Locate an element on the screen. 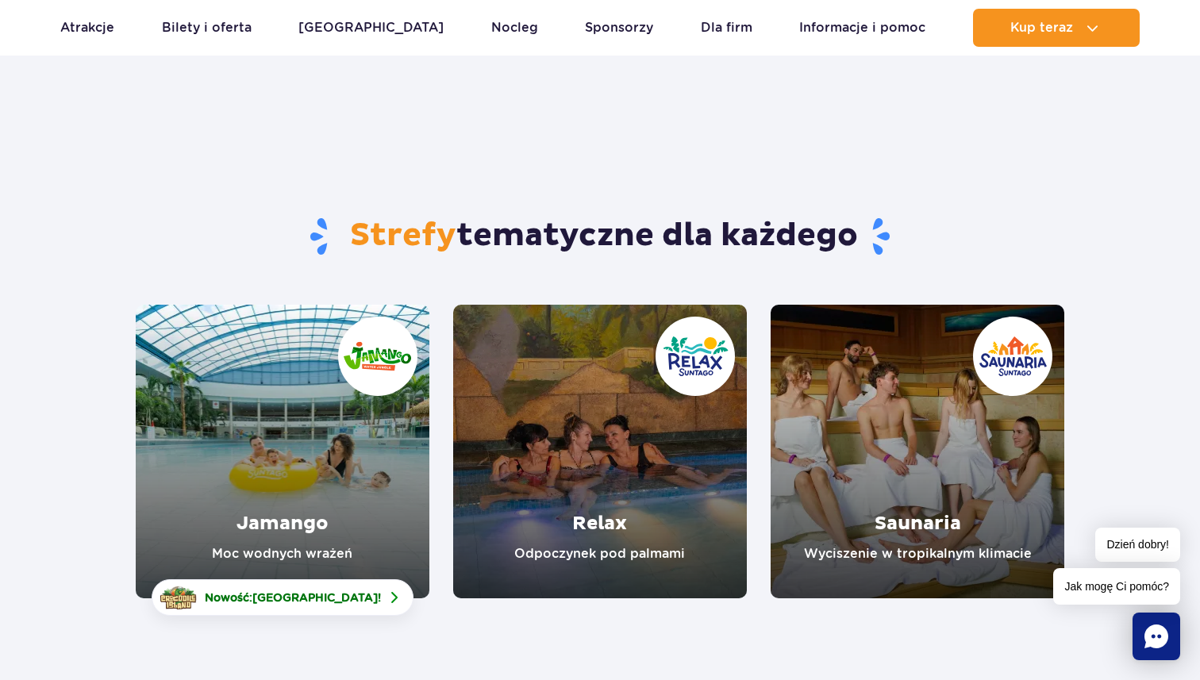 The image size is (1200, 680). span: Dzień dobry! is located at coordinates (1138, 545).